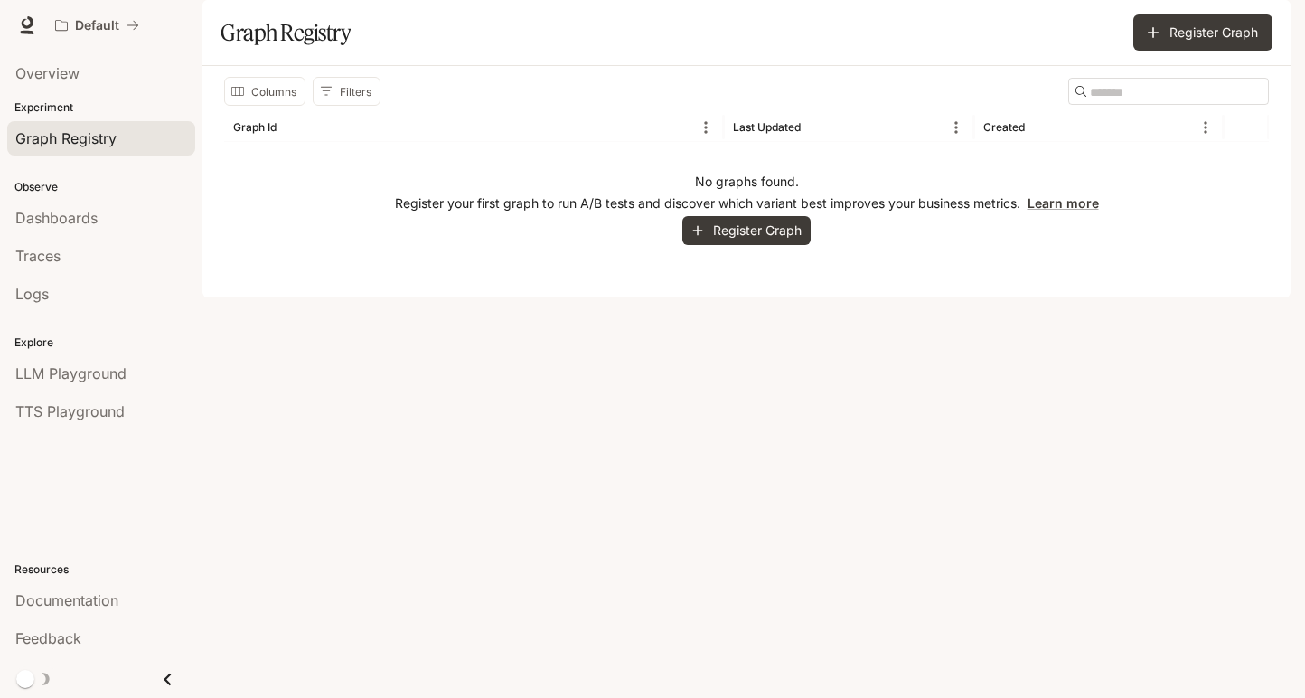 This screenshot has height=698, width=1305. What do you see at coordinates (746, 203) in the screenshot?
I see `p: Register your first graph to run A/B tests and discover which variant best improves your business...` at bounding box center [746, 203].